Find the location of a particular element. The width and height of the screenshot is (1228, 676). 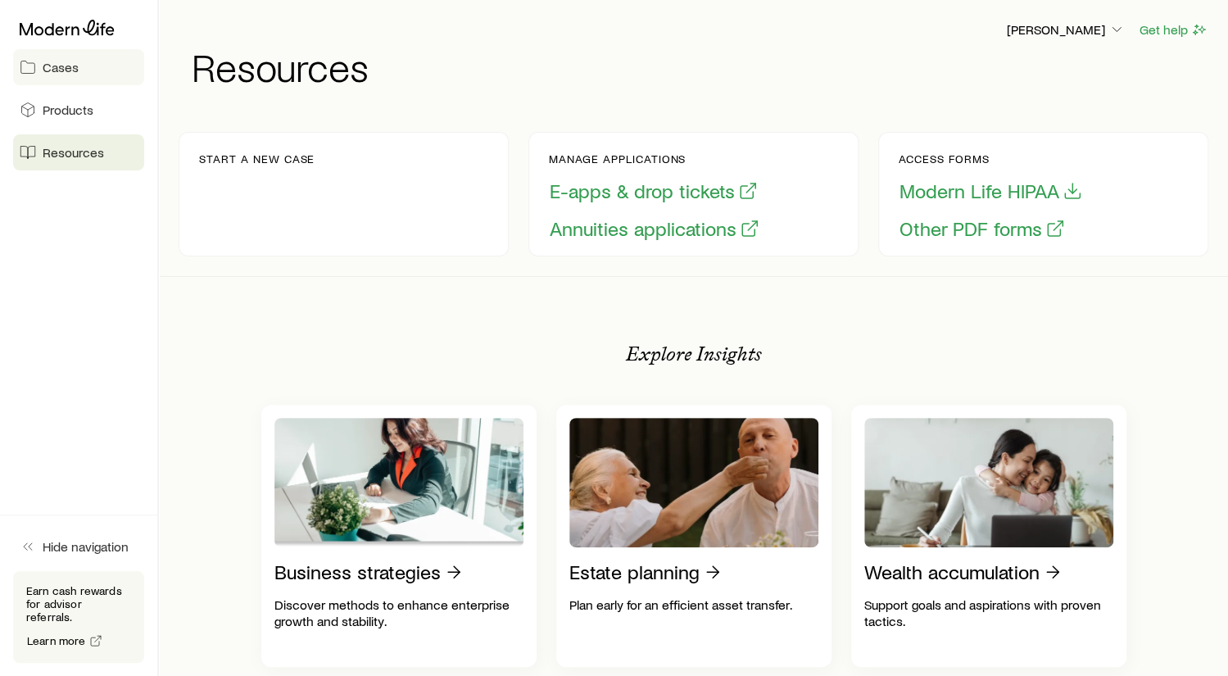

button: Hide navigation is located at coordinates (79, 546).